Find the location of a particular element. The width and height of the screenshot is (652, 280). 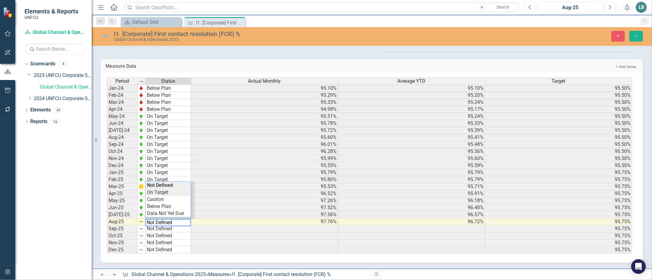

td: 95.48% is located at coordinates (412, 145).